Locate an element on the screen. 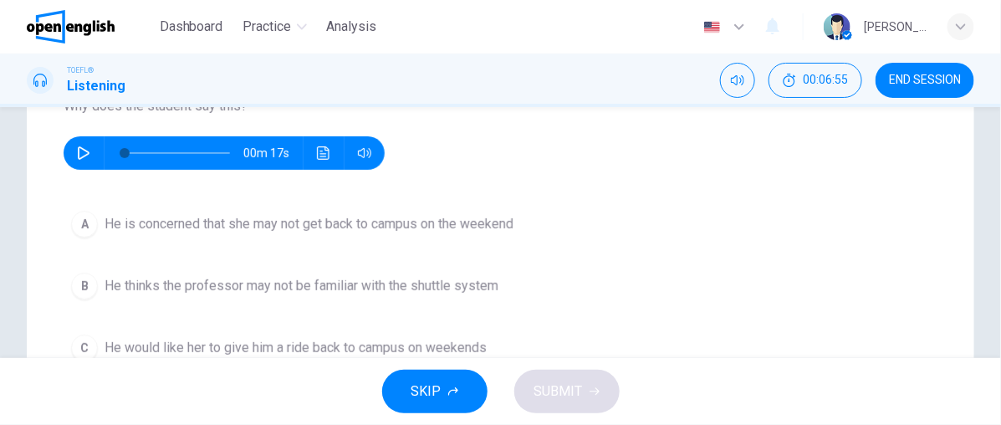  div: Mute is located at coordinates (737, 80).